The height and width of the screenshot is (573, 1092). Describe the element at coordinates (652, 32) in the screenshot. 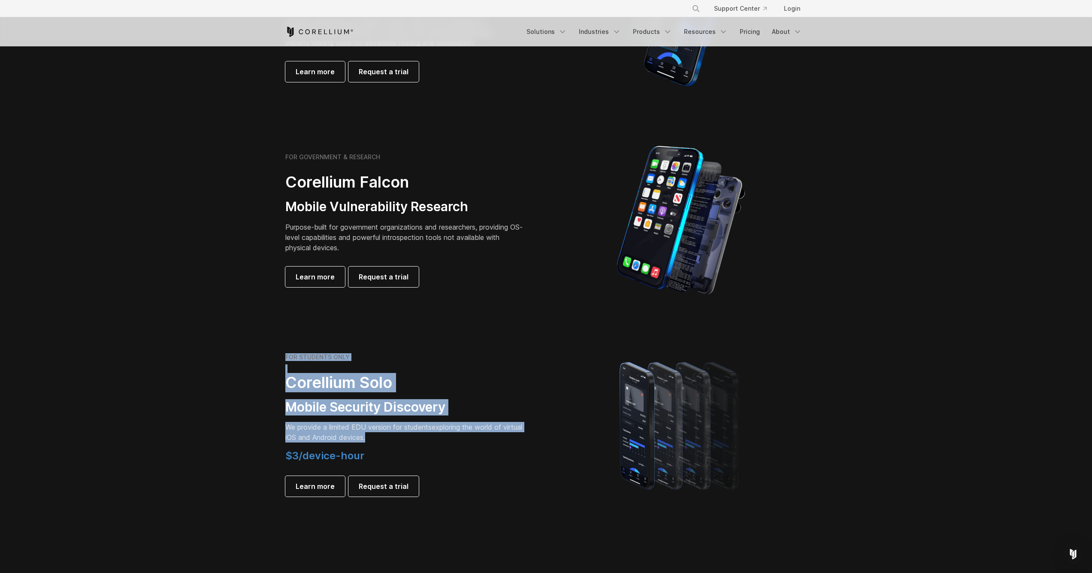

I see `a: Products` at that location.